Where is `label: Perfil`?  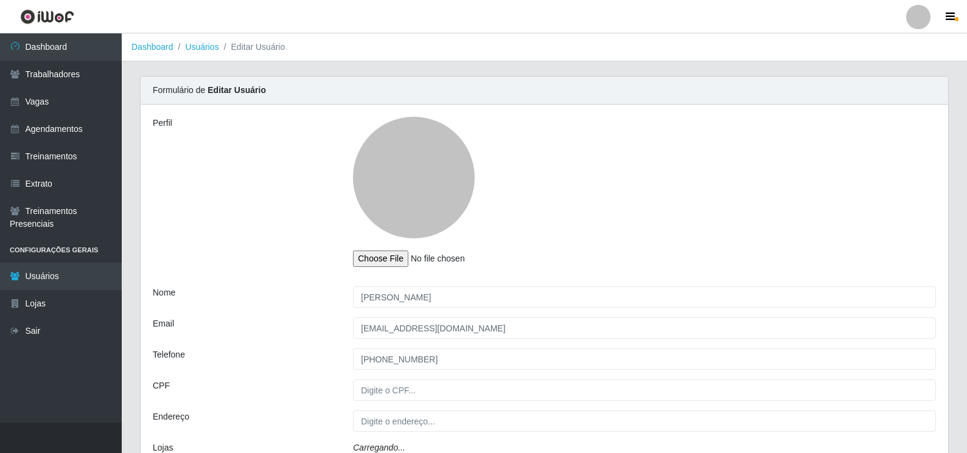 label: Perfil is located at coordinates (163, 123).